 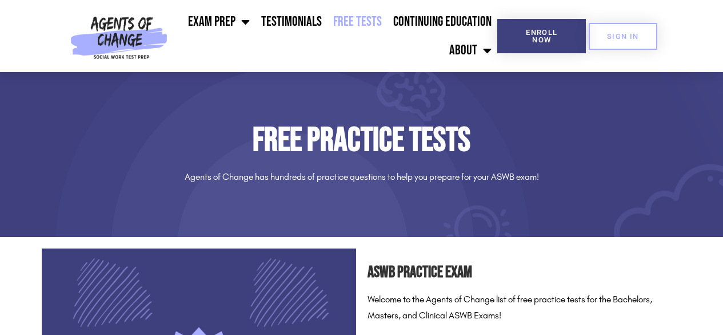 What do you see at coordinates (443, 22) in the screenshot?
I see `a: Continuing Education` at bounding box center [443, 22].